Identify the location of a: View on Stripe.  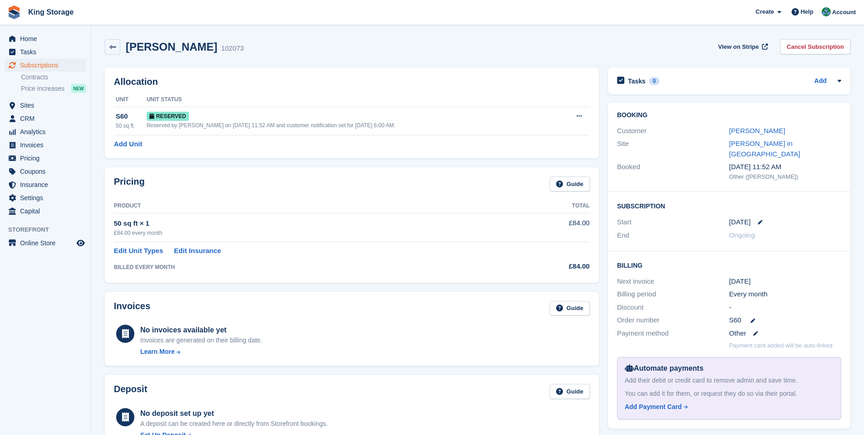
(742, 46).